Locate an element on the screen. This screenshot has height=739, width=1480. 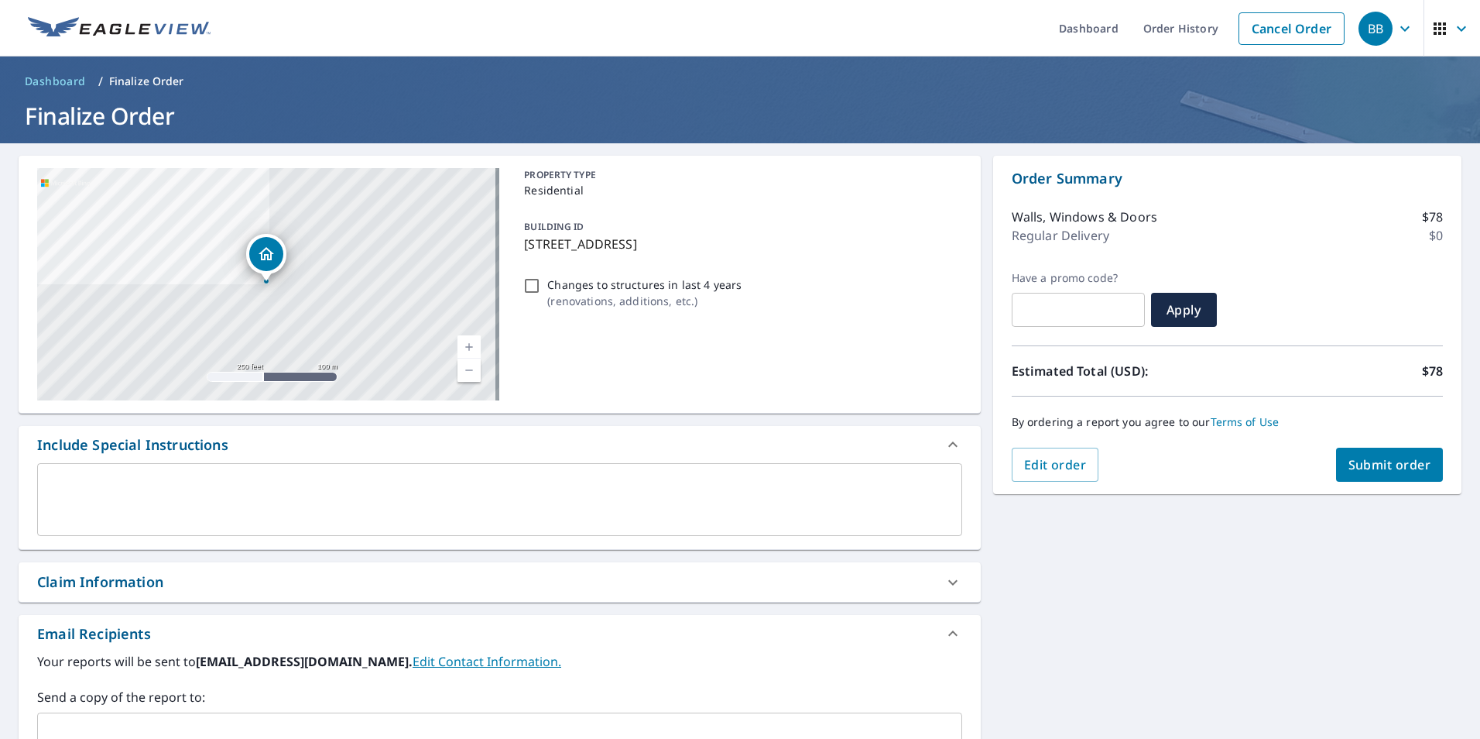
p: Residential is located at coordinates (739, 190).